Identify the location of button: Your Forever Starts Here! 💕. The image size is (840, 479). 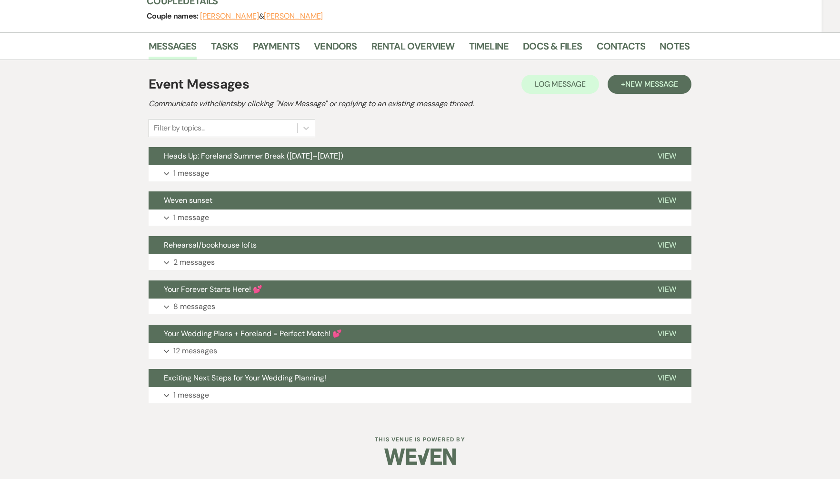
(395, 290).